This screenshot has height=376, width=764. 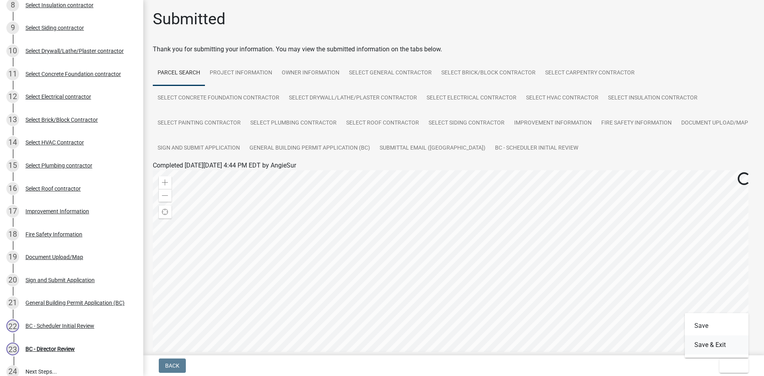 I want to click on a: Sign and Submit Application, so click(x=198, y=148).